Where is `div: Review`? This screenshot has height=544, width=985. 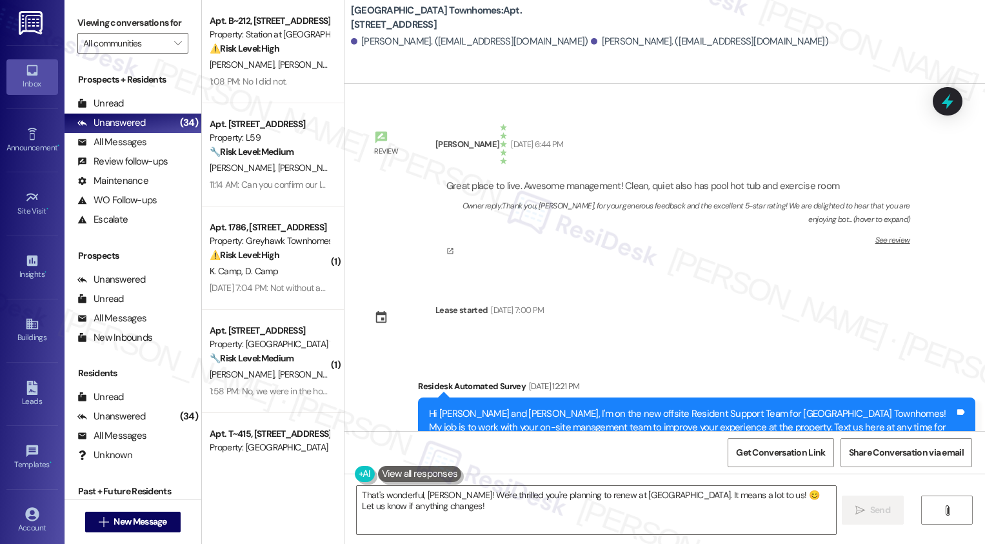
div: Review is located at coordinates (386, 151).